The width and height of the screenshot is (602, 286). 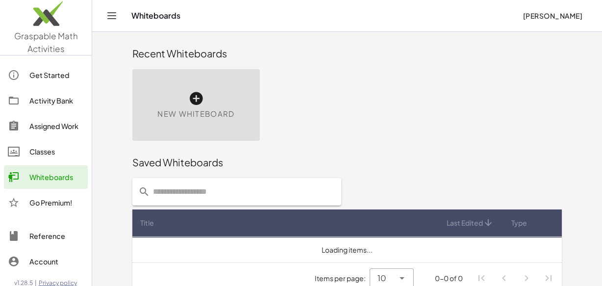 What do you see at coordinates (347, 53) in the screenshot?
I see `div: Recent Whiteboards` at bounding box center [347, 53].